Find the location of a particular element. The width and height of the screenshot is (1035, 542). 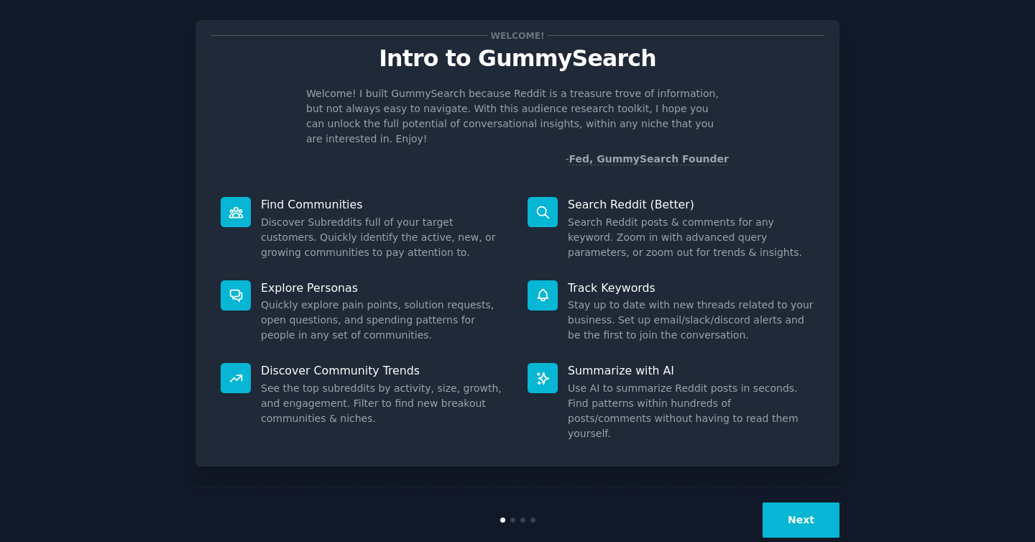

p: Track Keywords is located at coordinates (690, 287).